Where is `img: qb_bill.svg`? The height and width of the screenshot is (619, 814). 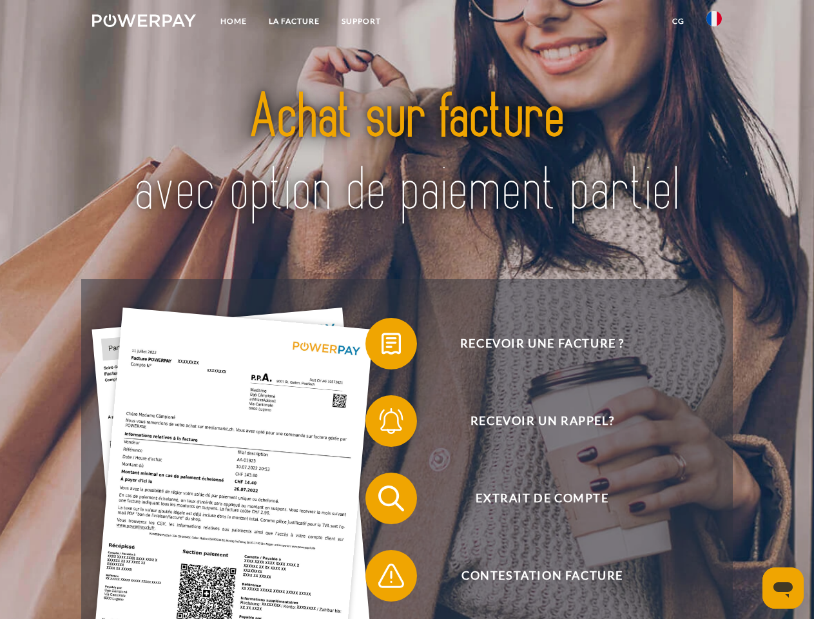 img: qb_bill.svg is located at coordinates (391, 344).